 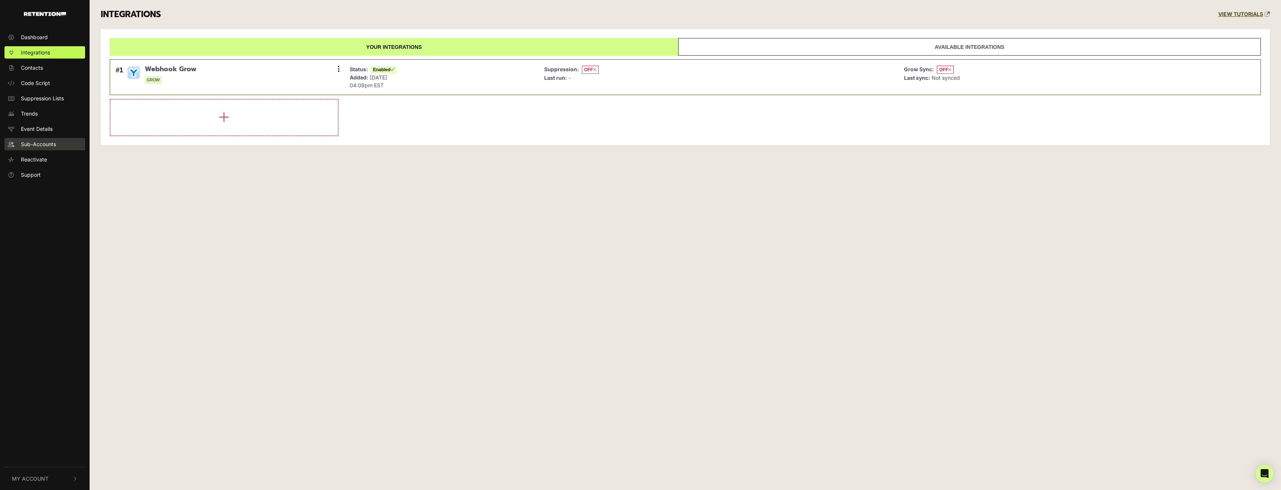 I want to click on a: Suppression Lists, so click(x=45, y=98).